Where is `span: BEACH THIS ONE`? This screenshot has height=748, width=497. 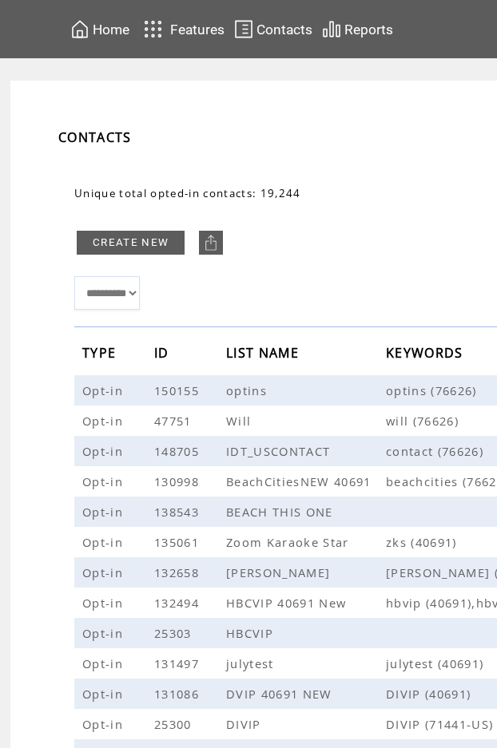
span: BEACH THIS ONE is located at coordinates (281, 512).